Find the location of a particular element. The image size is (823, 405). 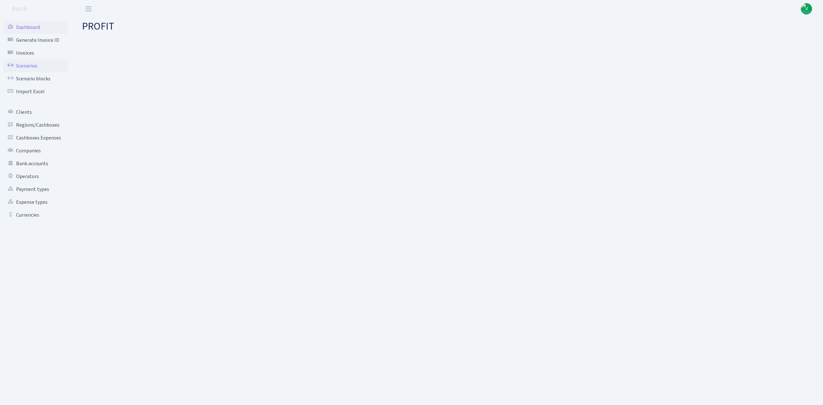

a: Payment types is located at coordinates (35, 189).